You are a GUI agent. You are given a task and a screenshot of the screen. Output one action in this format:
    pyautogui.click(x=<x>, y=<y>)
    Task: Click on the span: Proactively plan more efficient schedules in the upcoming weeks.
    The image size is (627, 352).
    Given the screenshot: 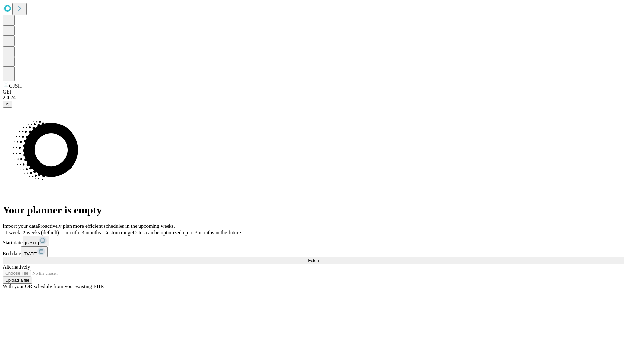 What is the action you would take?
    pyautogui.click(x=106, y=226)
    